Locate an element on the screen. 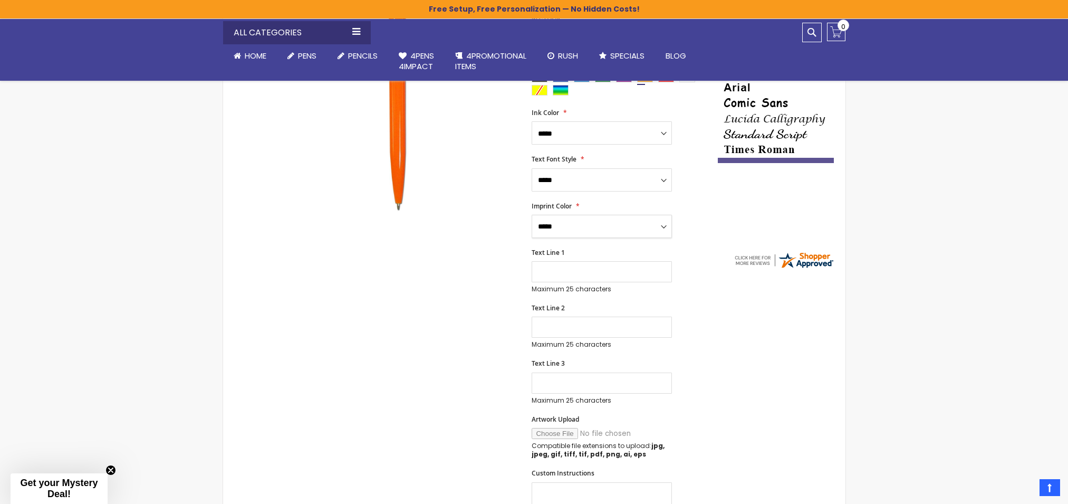 The image size is (1068, 504). a: Top is located at coordinates (1050, 487).